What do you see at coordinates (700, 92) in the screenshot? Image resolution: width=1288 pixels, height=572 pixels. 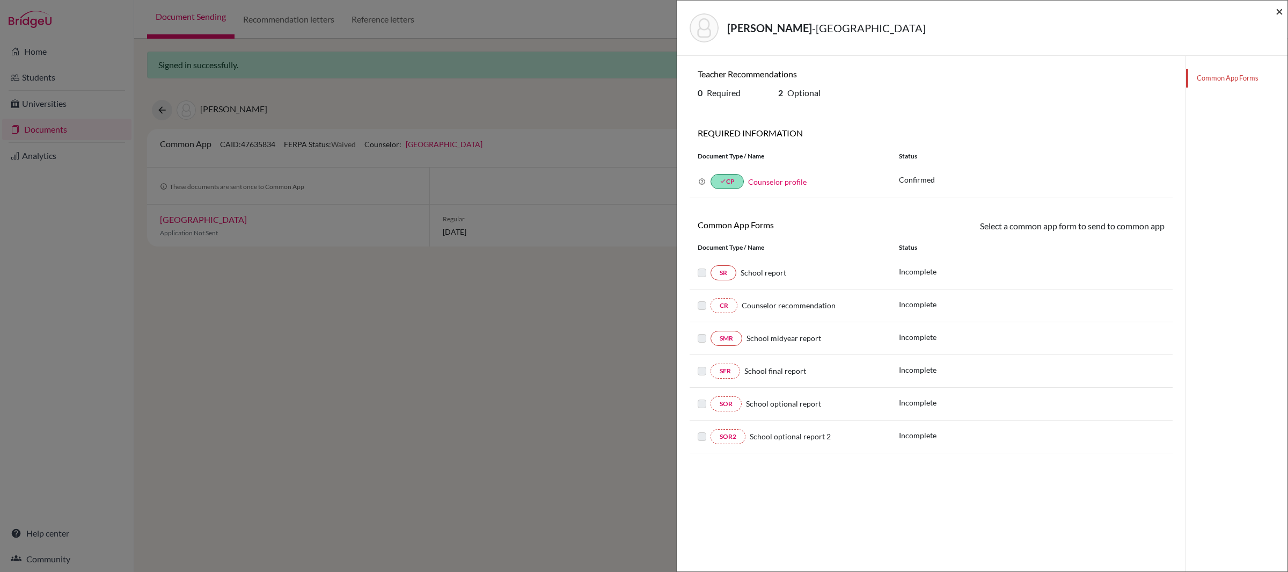 I see `b: 0` at bounding box center [700, 92].